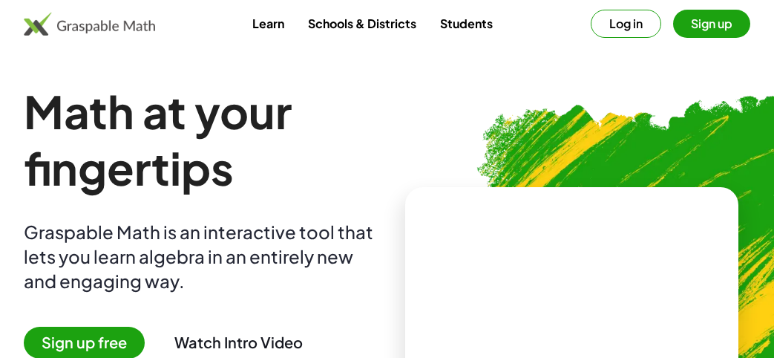  I want to click on button: Watch Intro Video, so click(238, 342).